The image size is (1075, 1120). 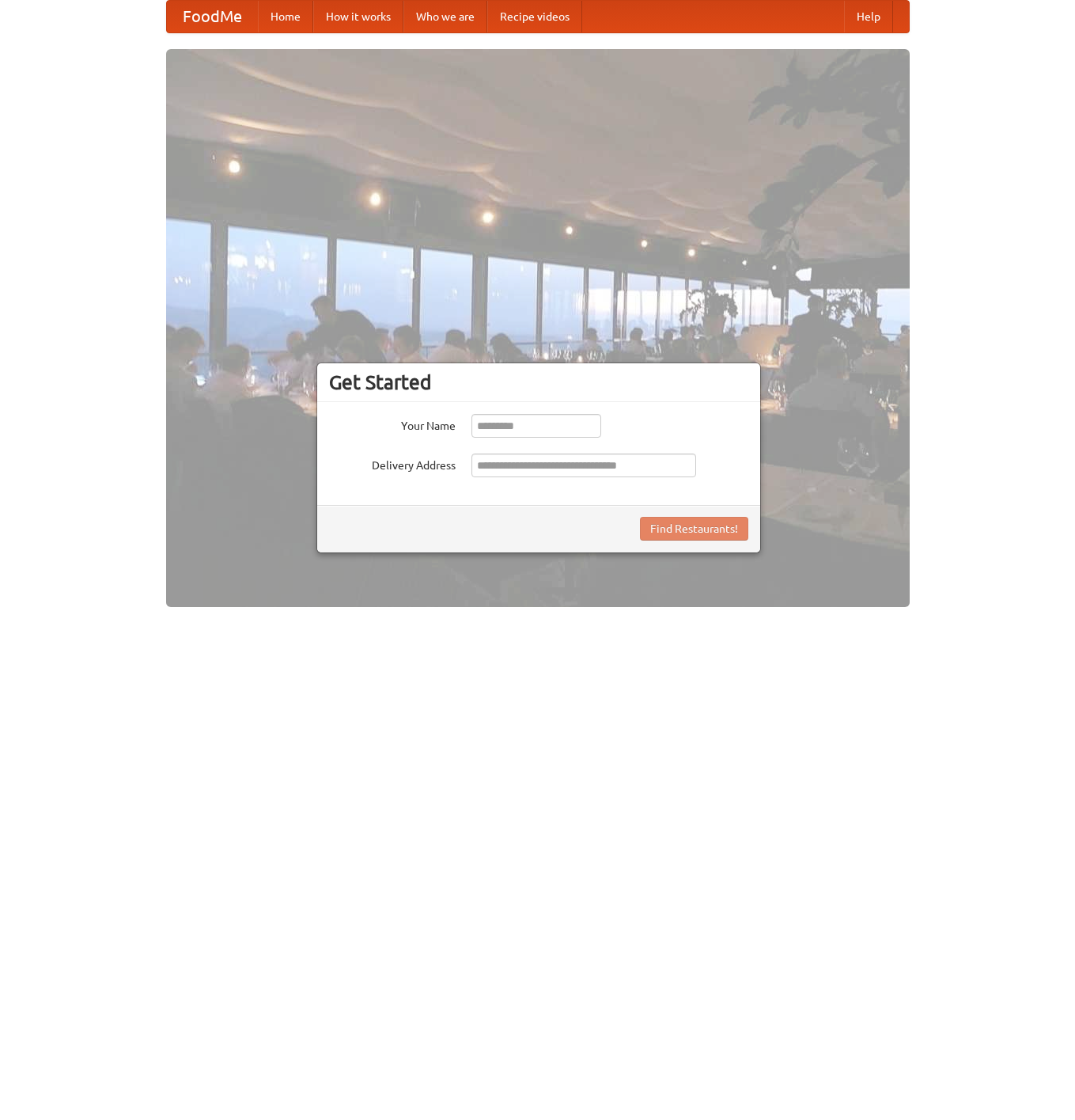 I want to click on a: Help, so click(x=869, y=16).